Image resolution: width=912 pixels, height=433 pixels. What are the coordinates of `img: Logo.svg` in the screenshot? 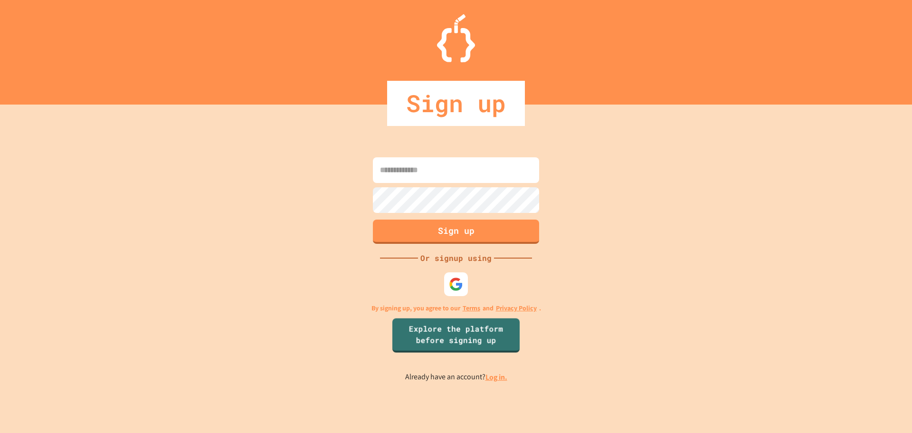 It's located at (456, 38).